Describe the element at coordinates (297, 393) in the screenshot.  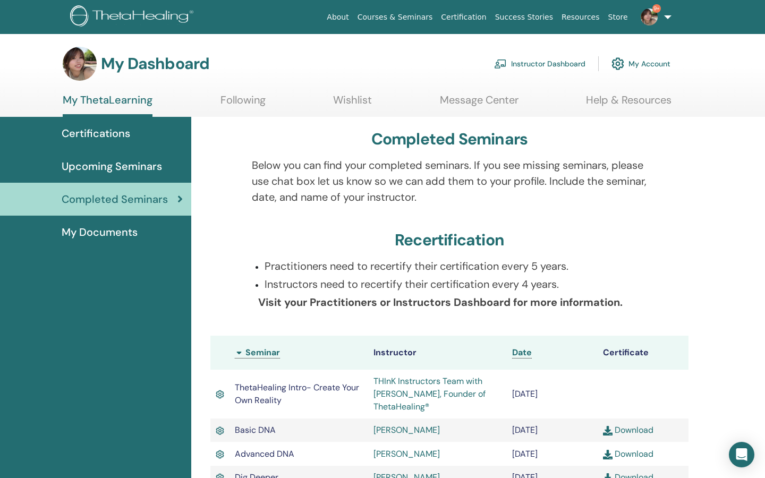
I see `span: ThetaHealing Intro- Create Your Own Reality` at that location.